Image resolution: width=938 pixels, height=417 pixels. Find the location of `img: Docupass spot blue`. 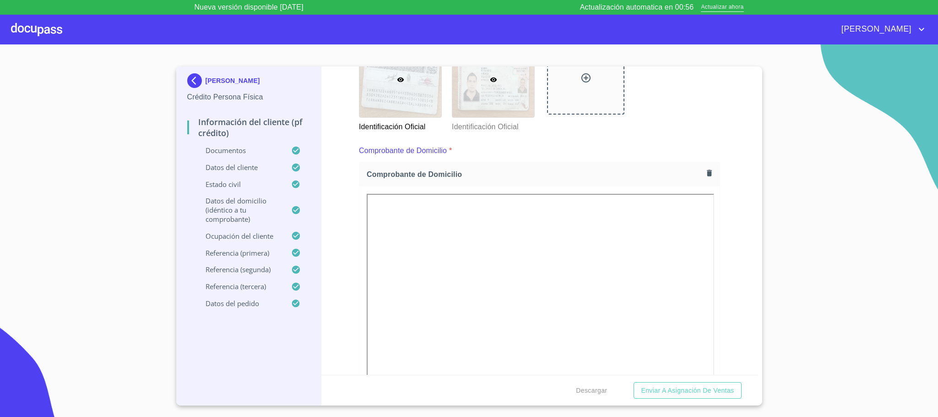

img: Docupass spot blue is located at coordinates (196, 81).